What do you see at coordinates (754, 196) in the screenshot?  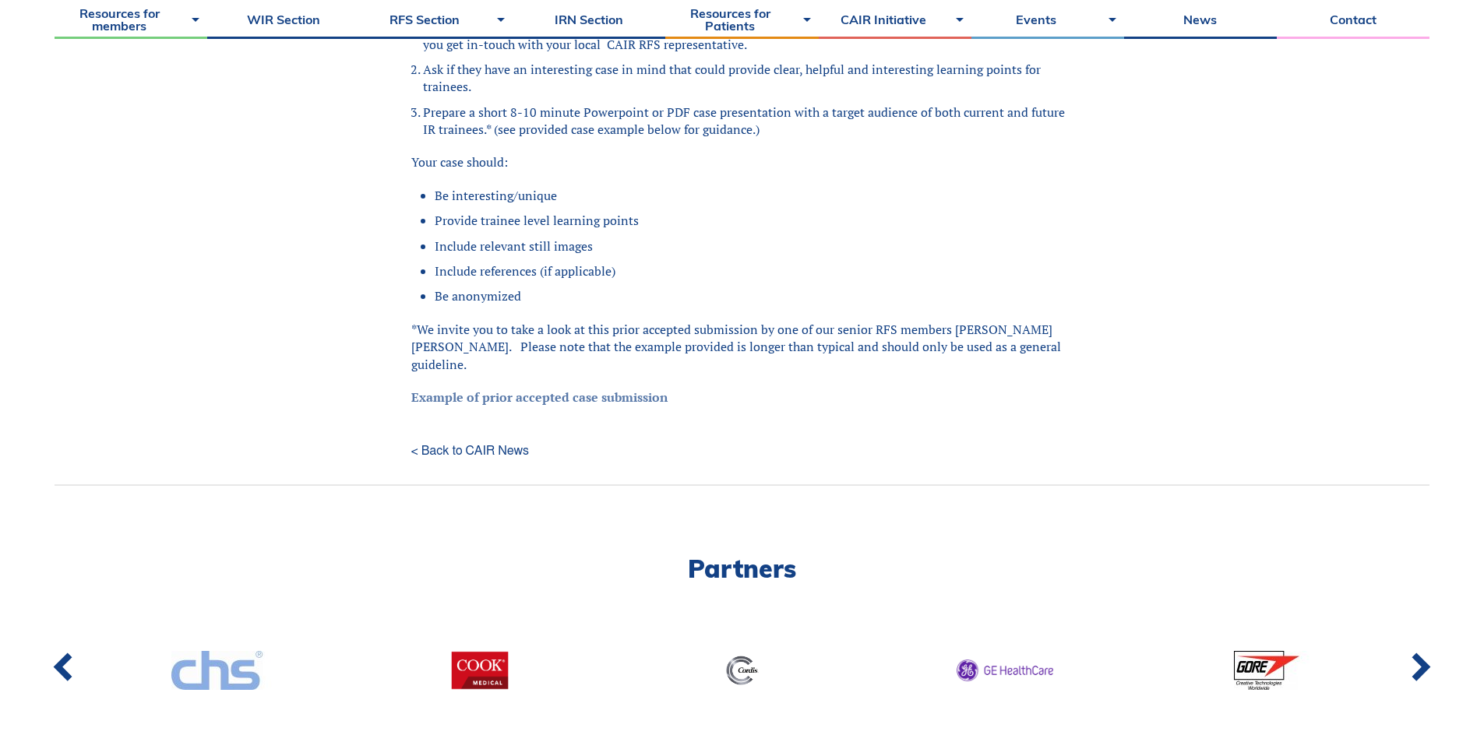 I see `li: Be interesting/unique` at bounding box center [754, 196].